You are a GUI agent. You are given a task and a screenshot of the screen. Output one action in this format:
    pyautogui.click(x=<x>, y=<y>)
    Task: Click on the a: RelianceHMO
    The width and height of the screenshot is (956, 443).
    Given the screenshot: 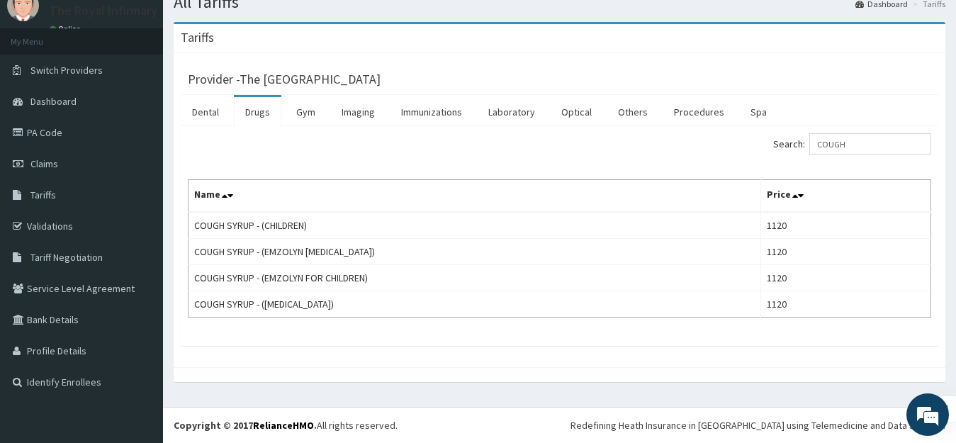 What is the action you would take?
    pyautogui.click(x=284, y=425)
    